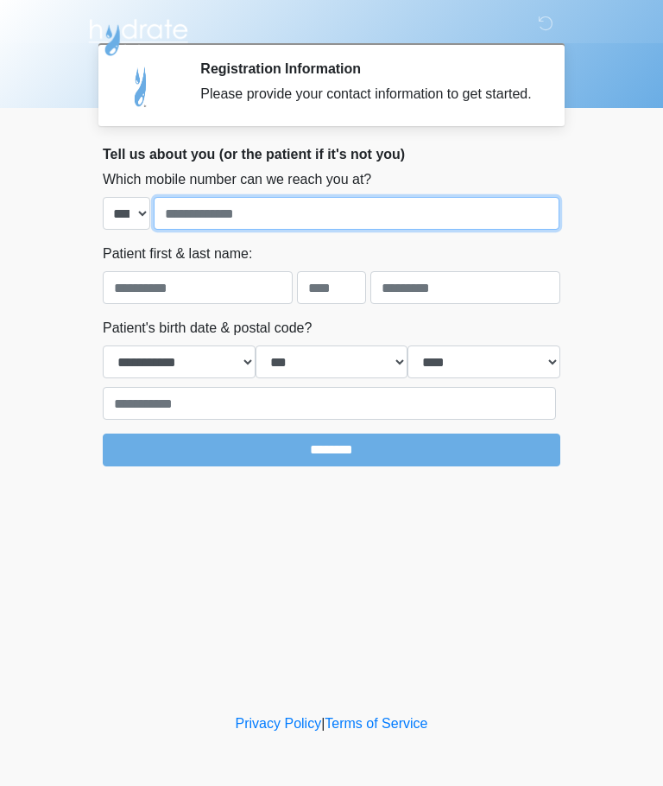 The height and width of the screenshot is (786, 663). Describe the element at coordinates (138, 35) in the screenshot. I see `img: Hydrate IV Bar - Arcadia Logo` at that location.